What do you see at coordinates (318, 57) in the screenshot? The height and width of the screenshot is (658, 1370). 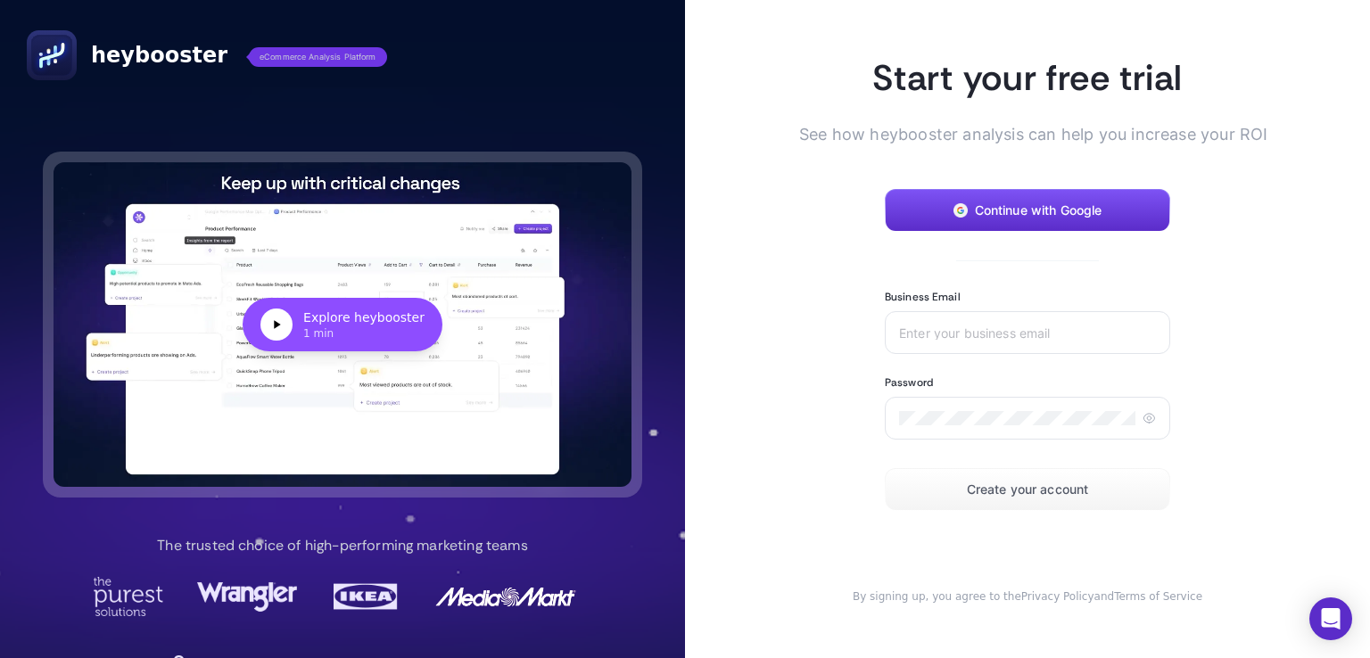 I see `span: eCommerce Analysis Platform` at bounding box center [318, 57].